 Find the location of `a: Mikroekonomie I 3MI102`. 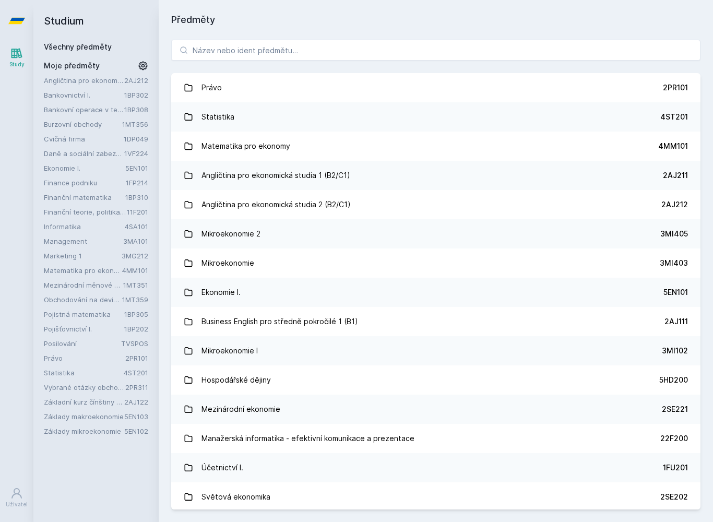

a: Mikroekonomie I 3MI102 is located at coordinates (436, 351).